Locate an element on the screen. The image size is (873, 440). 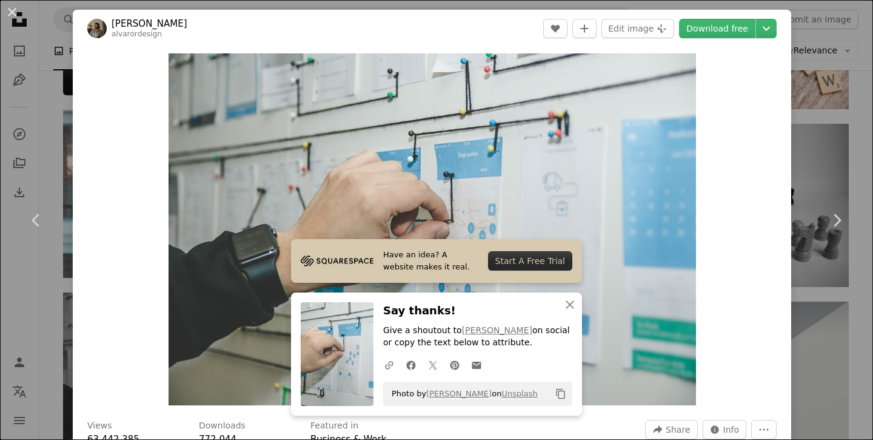
span: Have an idea? A website makes it real. is located at coordinates (431, 261).